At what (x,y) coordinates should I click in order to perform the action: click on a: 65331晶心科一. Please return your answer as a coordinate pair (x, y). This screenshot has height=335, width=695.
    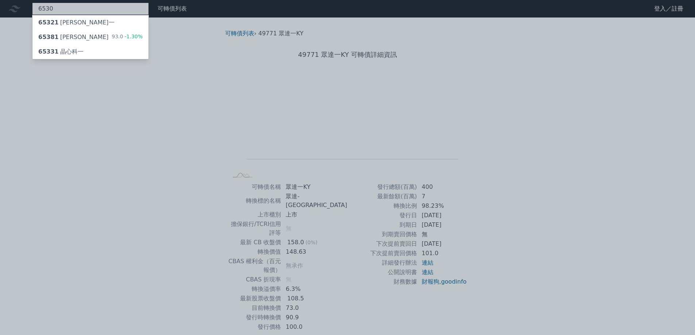
    Looking at the image, I should click on (90, 52).